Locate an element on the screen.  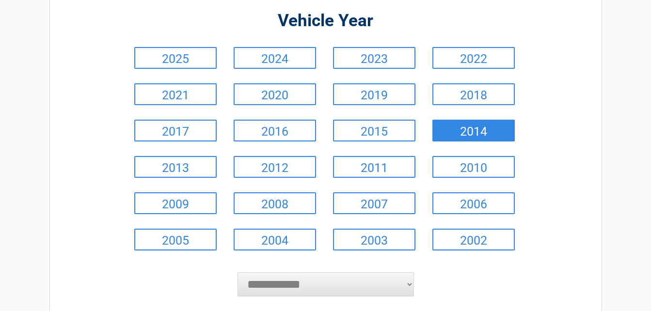
a: 2005 is located at coordinates (175, 239).